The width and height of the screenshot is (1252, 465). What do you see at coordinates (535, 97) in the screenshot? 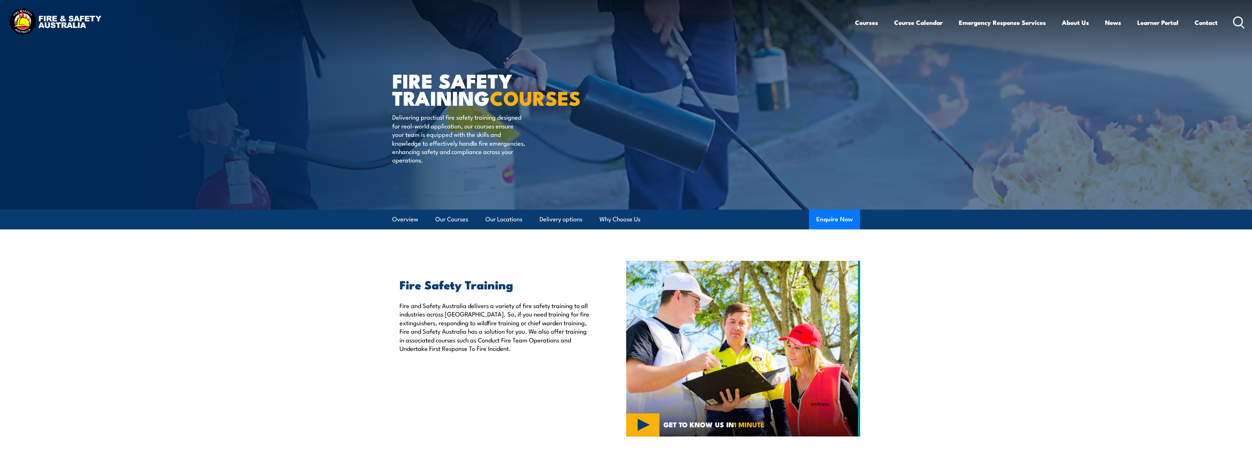
I see `strong: COURSES` at bounding box center [535, 97].